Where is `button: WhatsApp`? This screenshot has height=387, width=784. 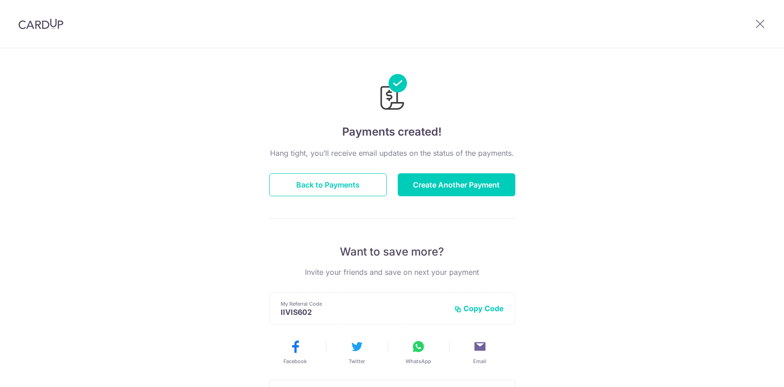
button: WhatsApp is located at coordinates (419, 352).